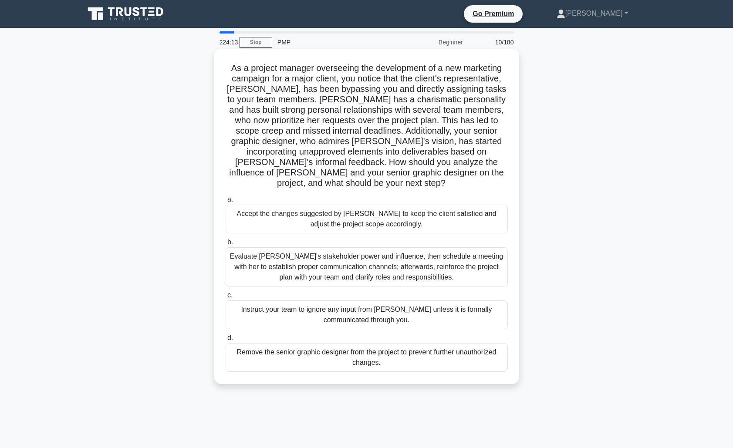 Image resolution: width=733 pixels, height=448 pixels. Describe the element at coordinates (227, 42) in the screenshot. I see `div: 224:13` at that location.